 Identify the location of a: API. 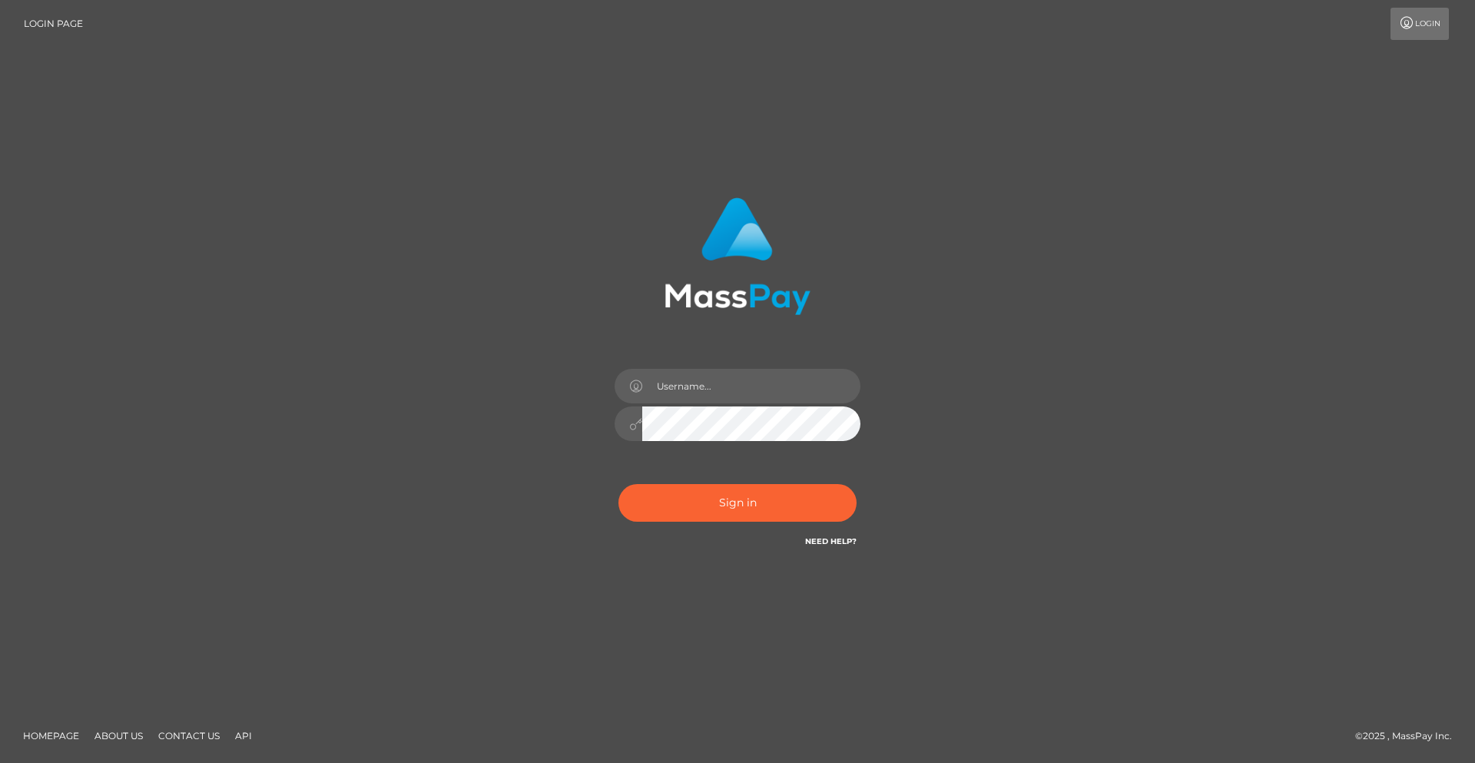
(244, 735).